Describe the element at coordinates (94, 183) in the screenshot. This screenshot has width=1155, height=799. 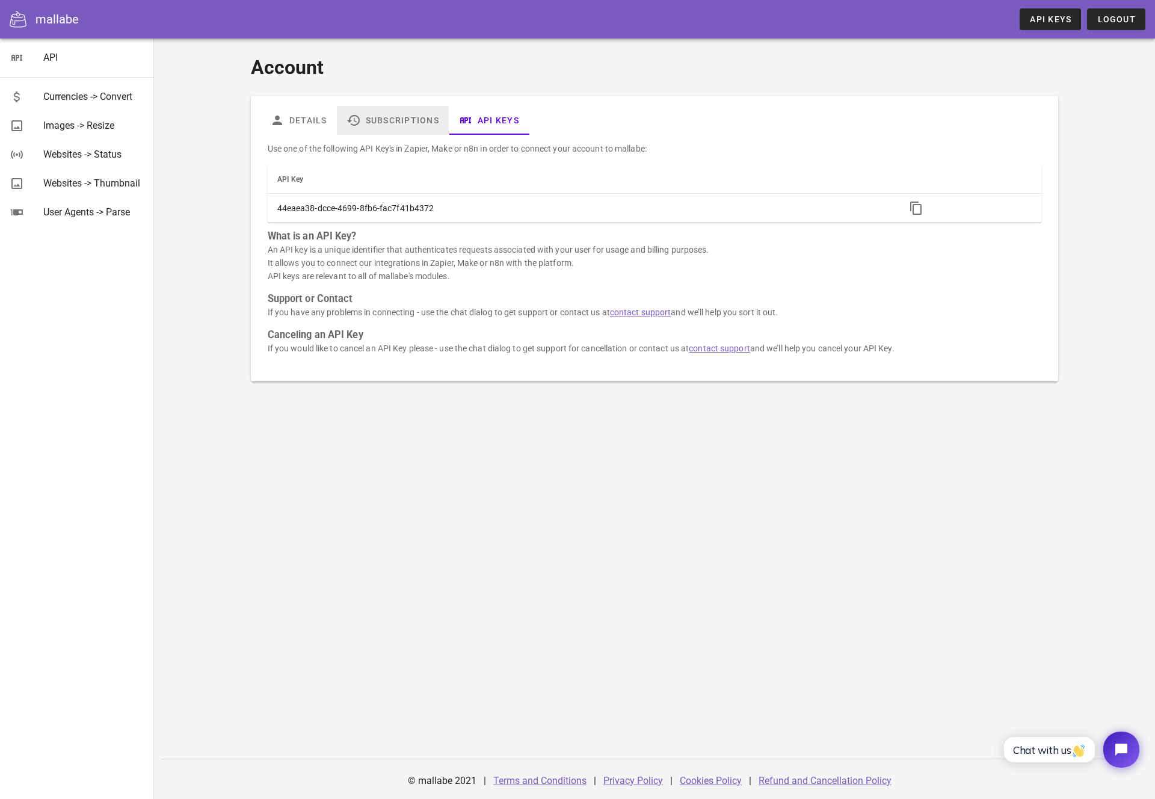
I see `div: Websites -> Thumbnail` at that location.